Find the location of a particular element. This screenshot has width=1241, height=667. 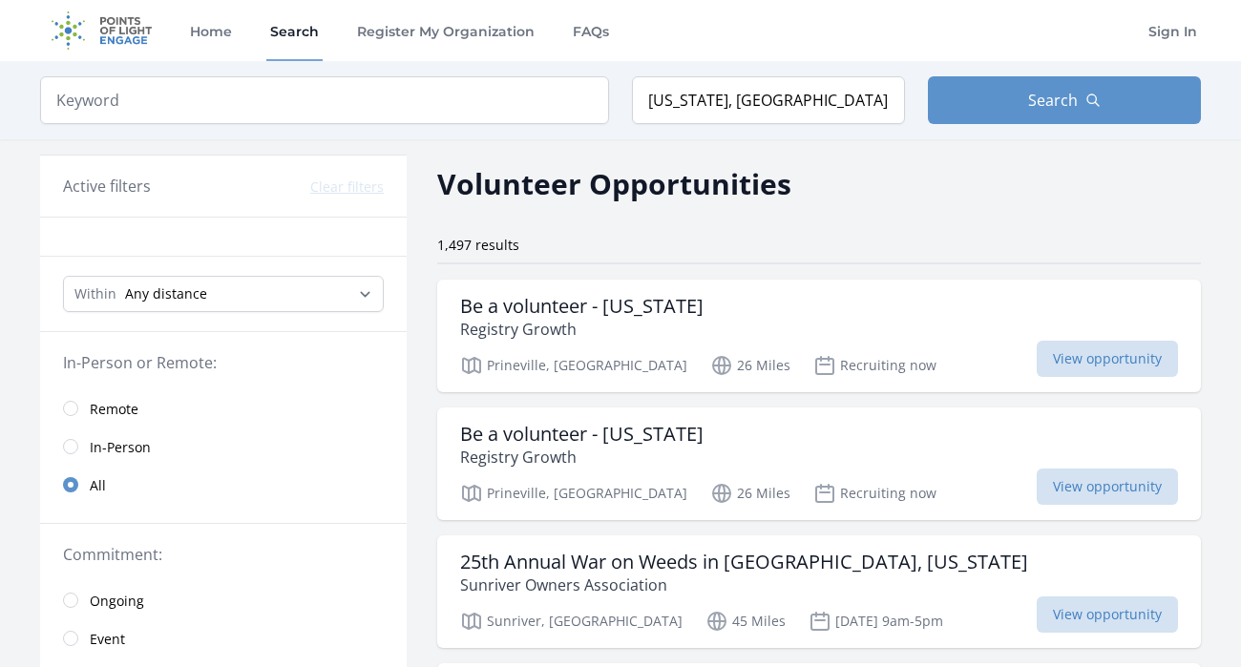

a: Ongoing is located at coordinates (223, 601).